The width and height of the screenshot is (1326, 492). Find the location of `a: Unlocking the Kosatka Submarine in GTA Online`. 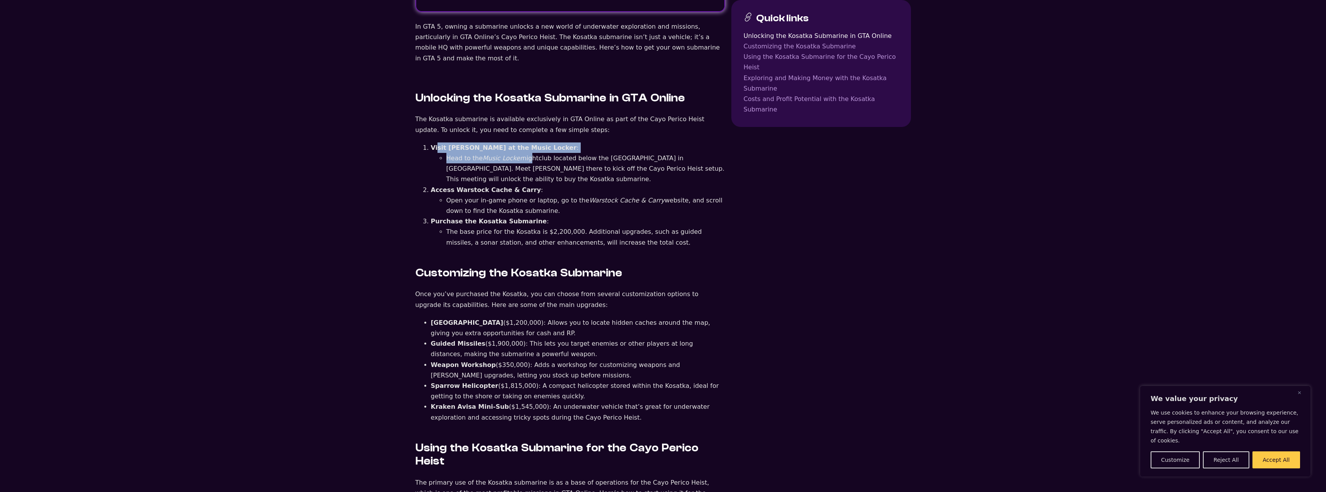

a: Unlocking the Kosatka Submarine in GTA Online is located at coordinates (821, 36).